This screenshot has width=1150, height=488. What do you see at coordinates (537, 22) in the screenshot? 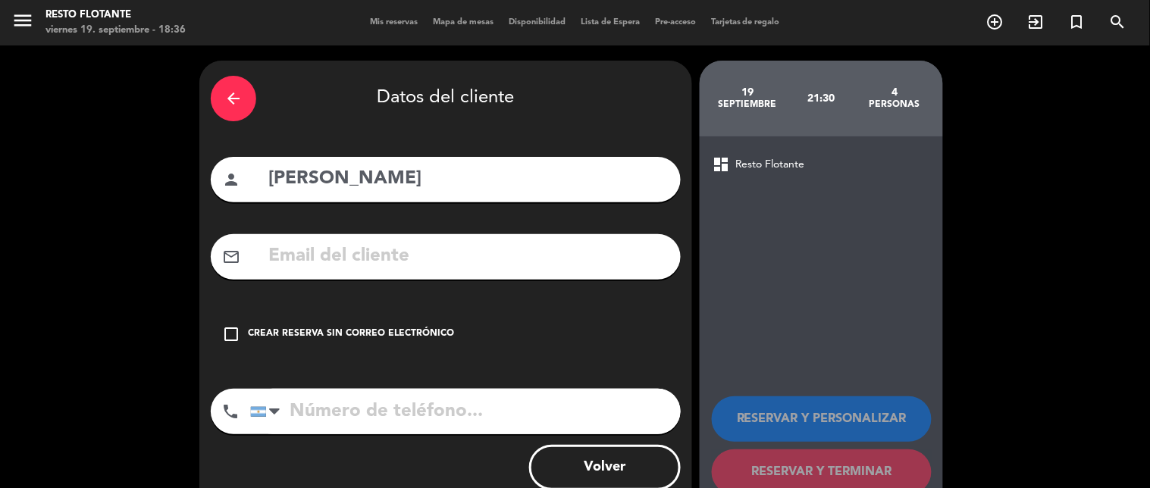
I see `span: Disponibilidad` at bounding box center [537, 22].